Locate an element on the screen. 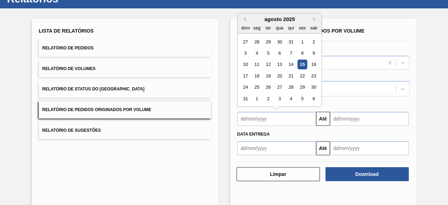 This screenshot has width=448, height=205. div: Choose sexta-feira, 1 de agosto de 2025 is located at coordinates (302, 42).